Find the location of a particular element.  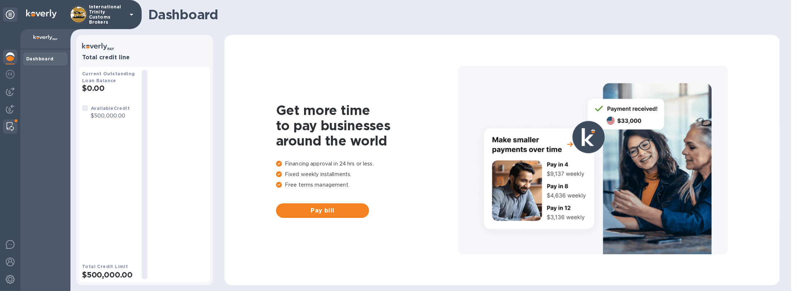

h2: $500,000.00 is located at coordinates (109, 274).